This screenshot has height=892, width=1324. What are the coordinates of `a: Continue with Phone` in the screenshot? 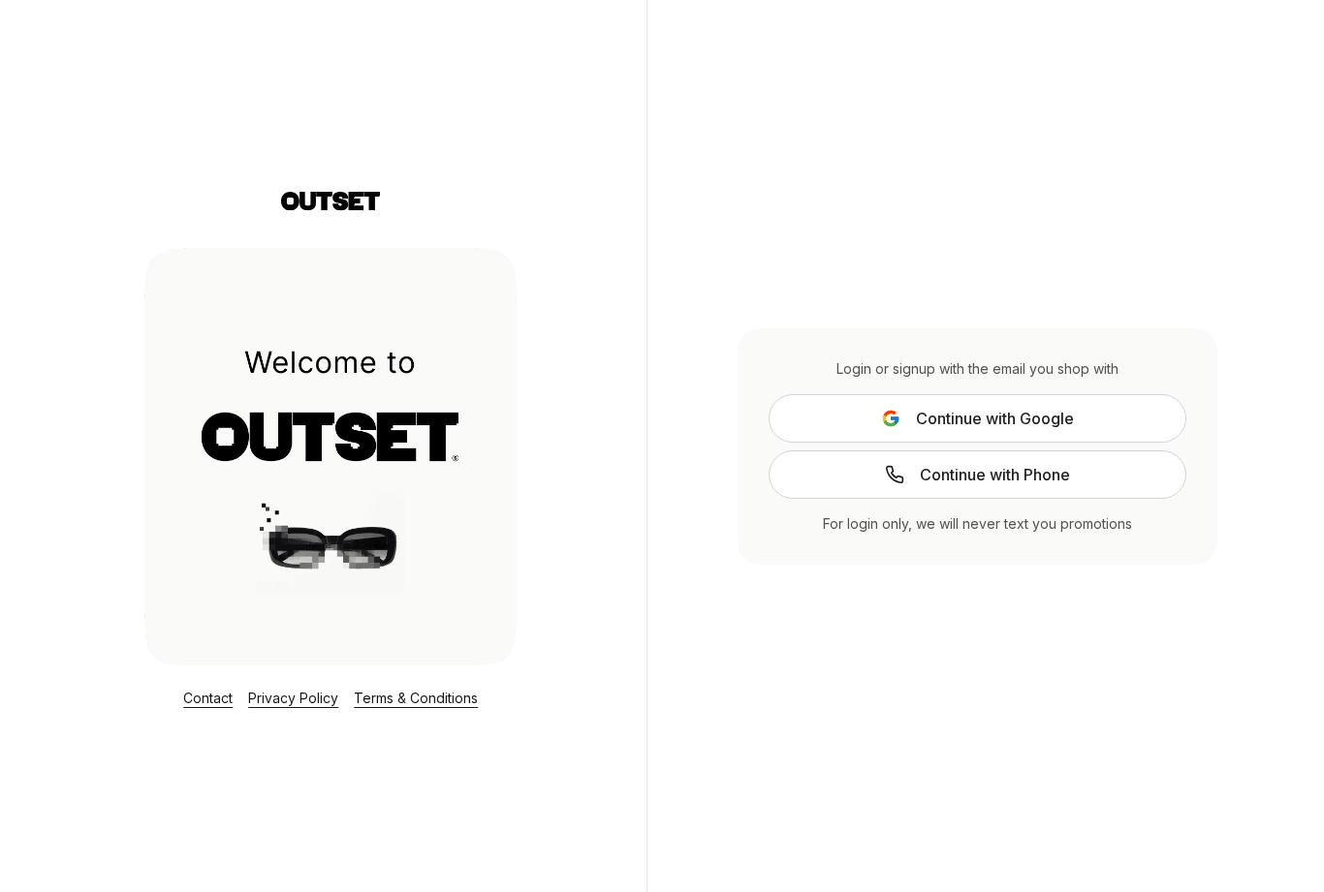 It's located at (977, 475).